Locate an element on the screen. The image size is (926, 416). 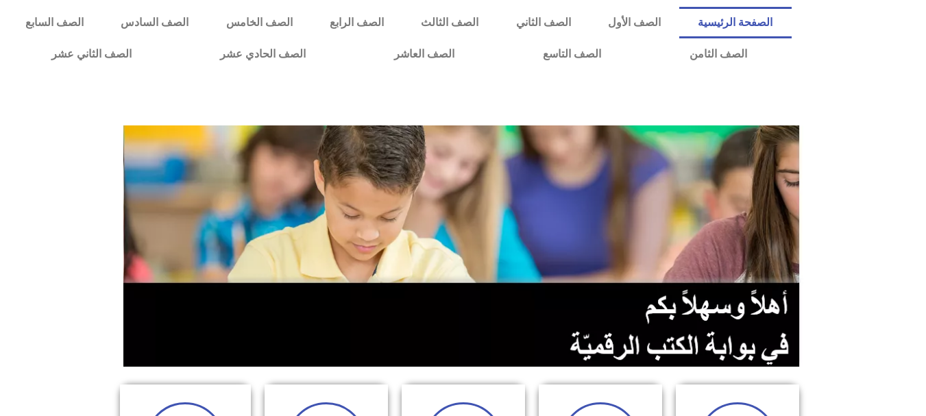
a: الصف التاسع is located at coordinates (571, 54).